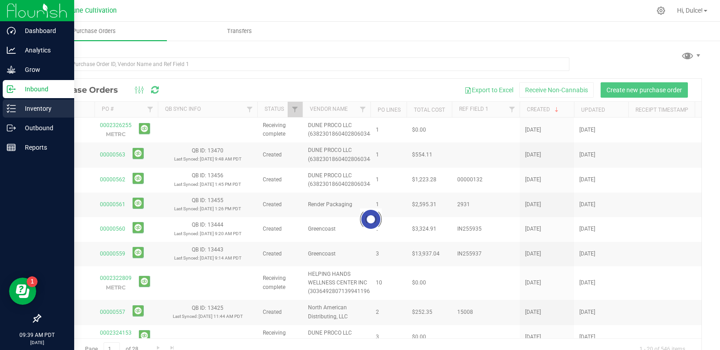 Image resolution: width=720 pixels, height=350 pixels. What do you see at coordinates (43, 109) in the screenshot?
I see `p: Inventory` at bounding box center [43, 109].